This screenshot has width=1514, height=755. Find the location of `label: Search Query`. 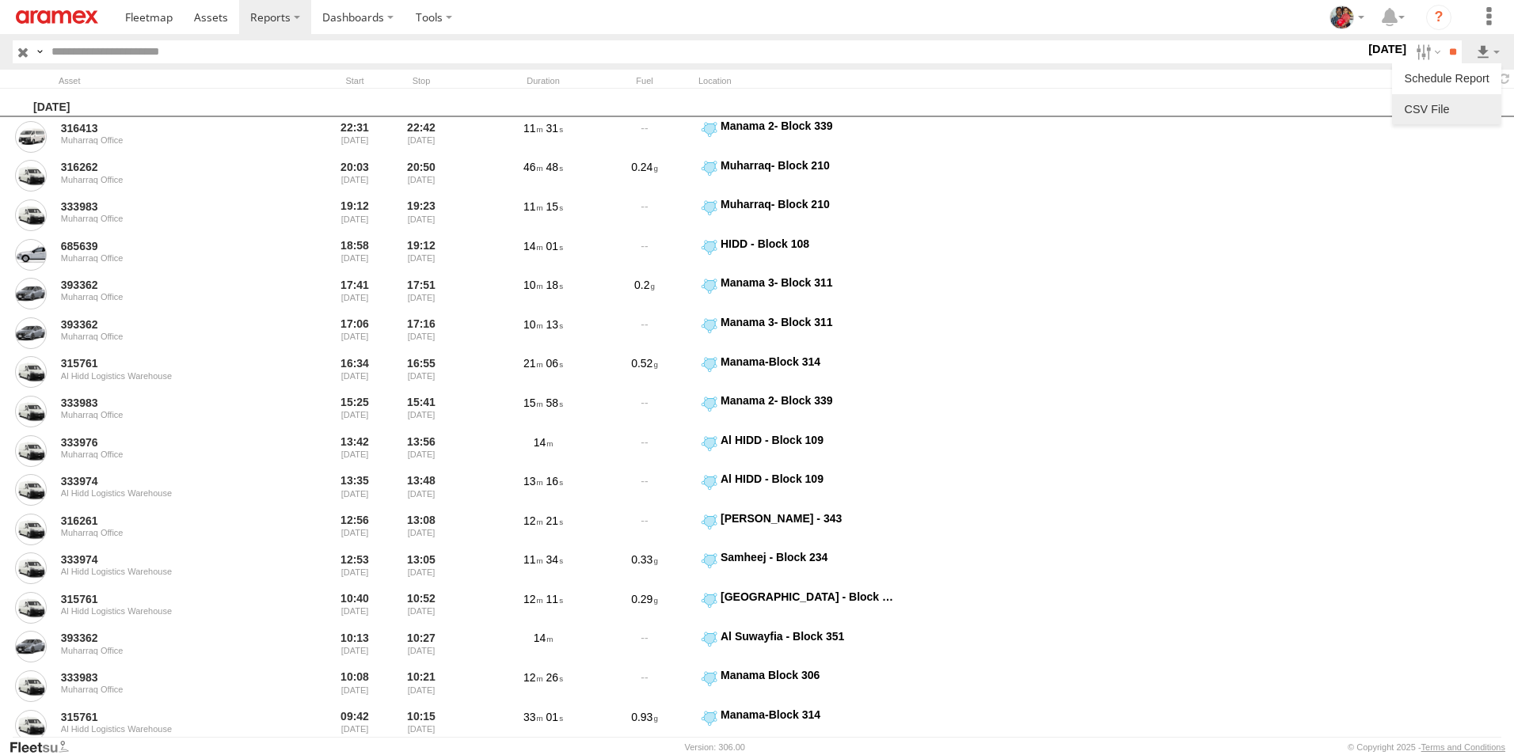

label: Search Query is located at coordinates (40, 51).